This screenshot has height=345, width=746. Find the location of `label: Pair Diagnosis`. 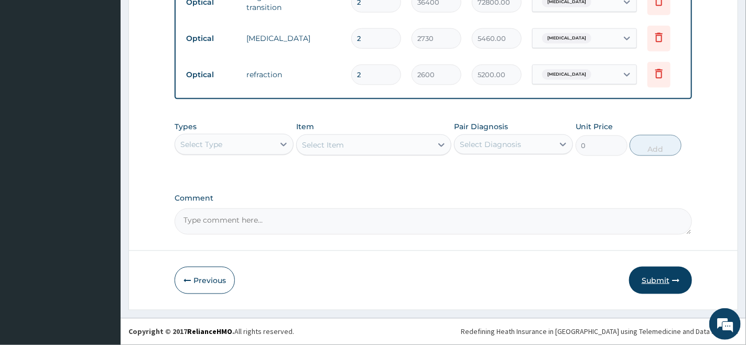

label: Pair Diagnosis is located at coordinates (481, 126).